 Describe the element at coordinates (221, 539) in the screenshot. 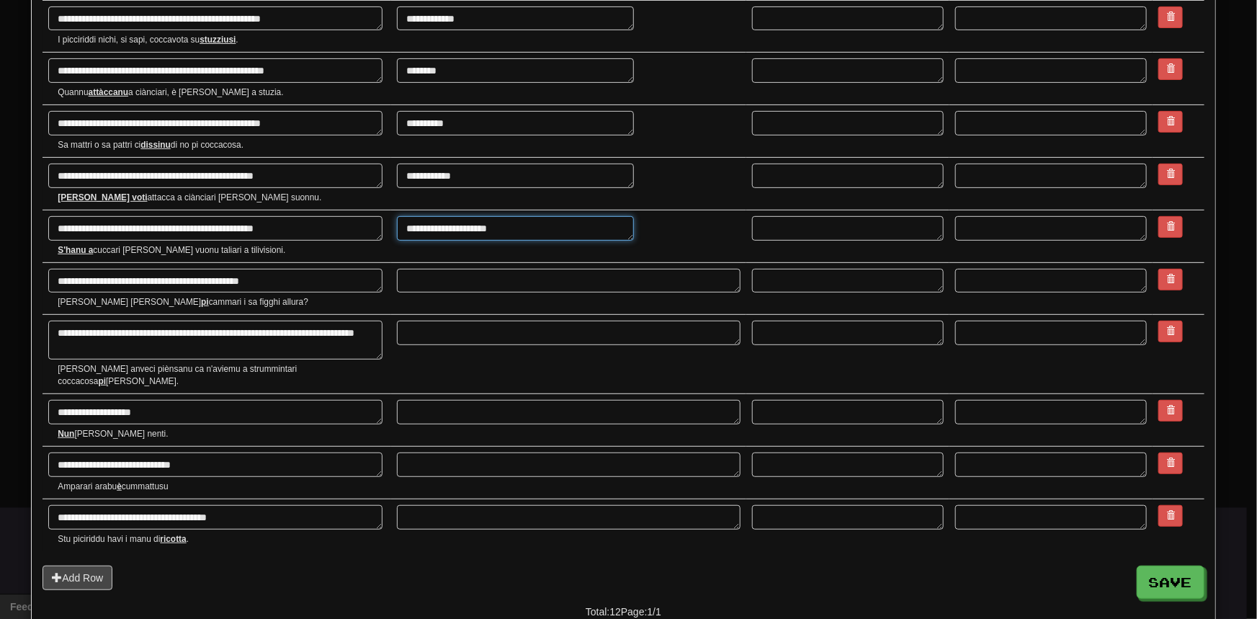

I see `small: Stu piciriddu havi i manu di .` at that location.